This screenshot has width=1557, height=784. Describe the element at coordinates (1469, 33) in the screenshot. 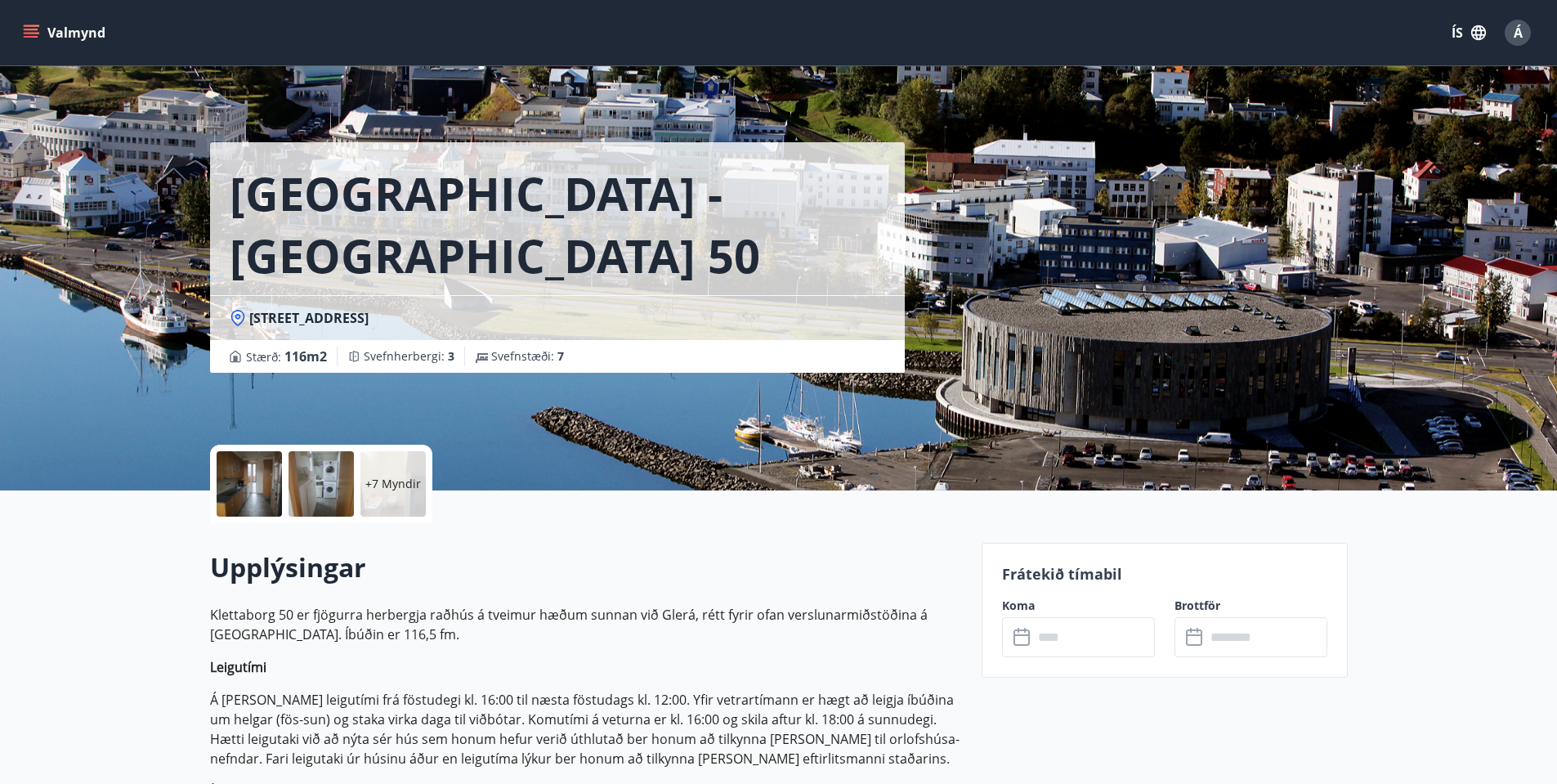

I see `button: ÍS` at that location.